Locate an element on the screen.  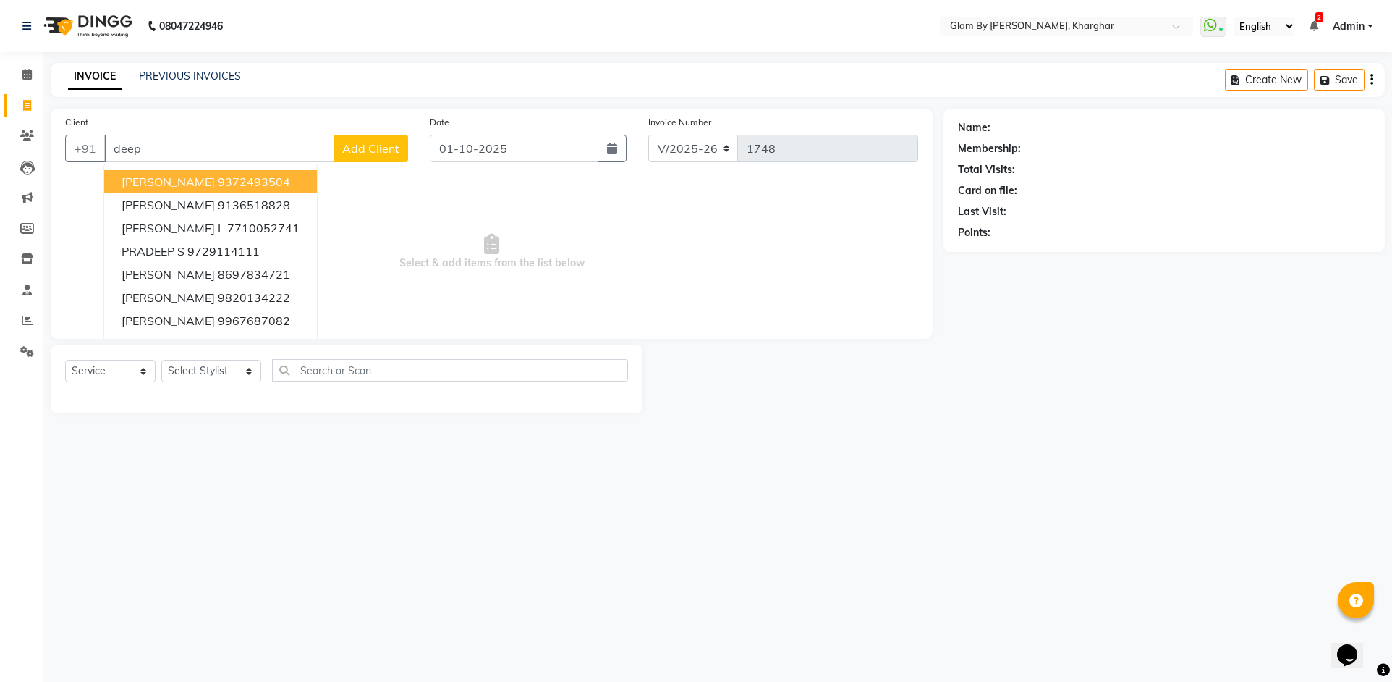
ngb-highlight: 8697834721 is located at coordinates (254, 274).